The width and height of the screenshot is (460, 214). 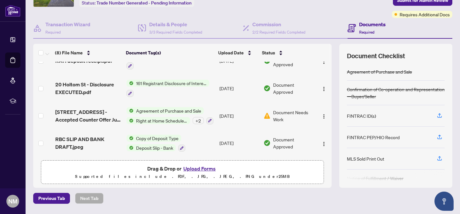 What do you see at coordinates (396, 93) in the screenshot?
I see `div: Confirmation of Co-operation and Representation—Buyer/Seller` at bounding box center [396, 93].